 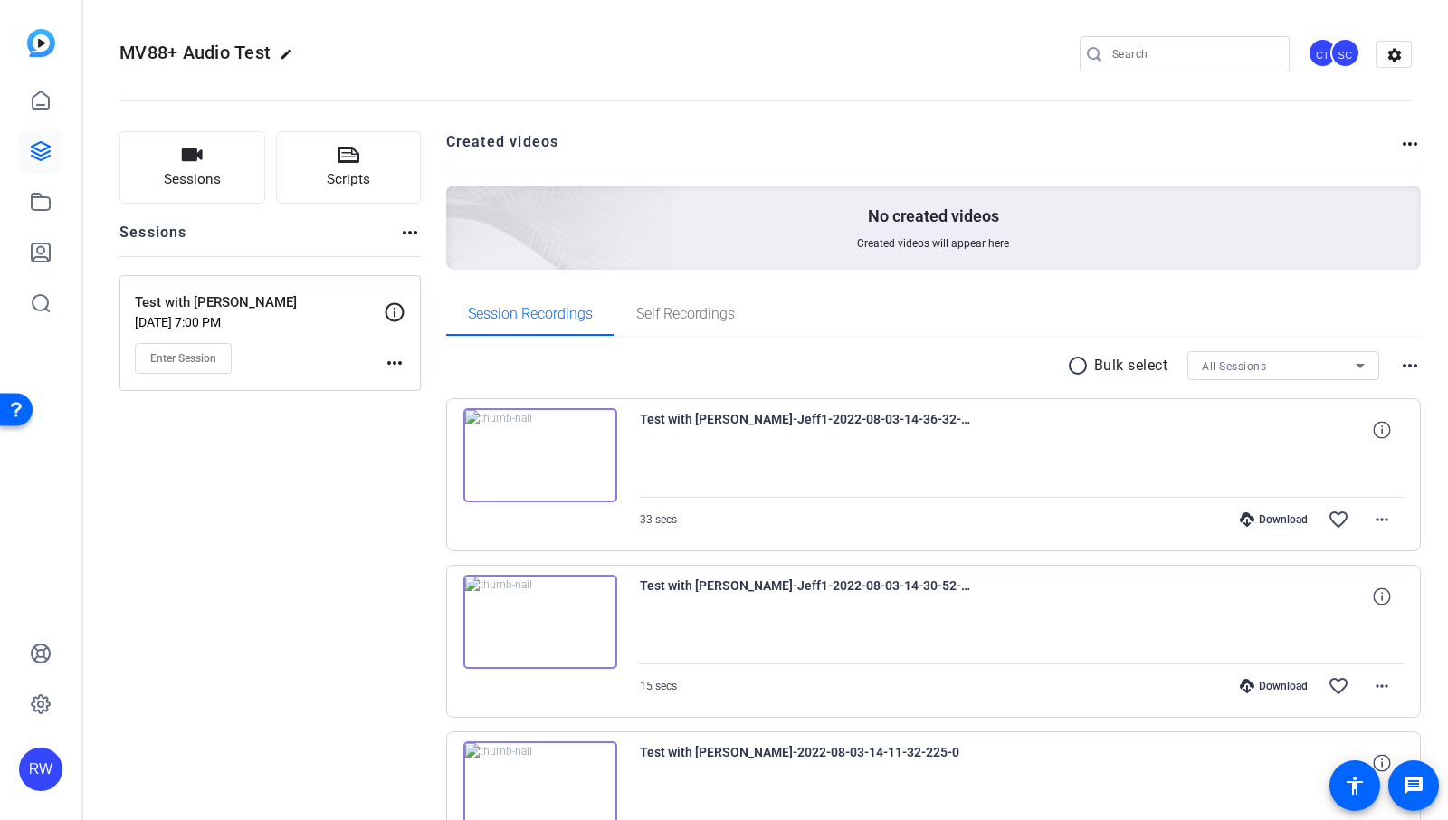 I want to click on p: Bulk select, so click(x=1131, y=366).